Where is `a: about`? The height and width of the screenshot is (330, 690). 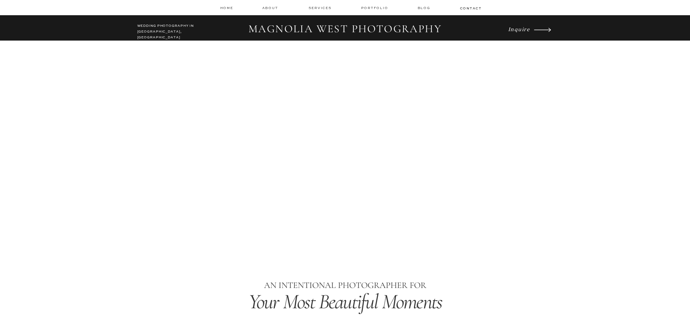
a: about is located at coordinates (271, 8).